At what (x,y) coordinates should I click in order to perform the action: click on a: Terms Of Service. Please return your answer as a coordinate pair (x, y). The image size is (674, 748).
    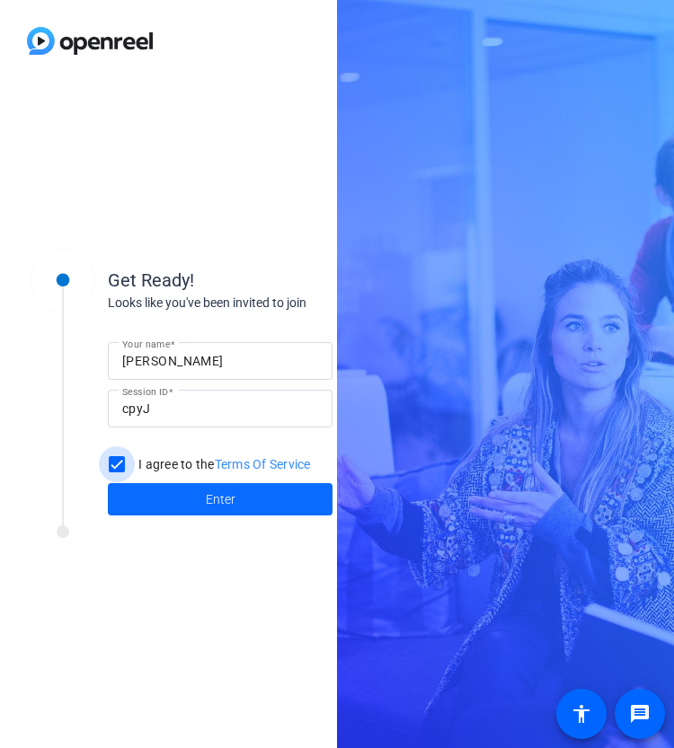
    Looking at the image, I should click on (262, 464).